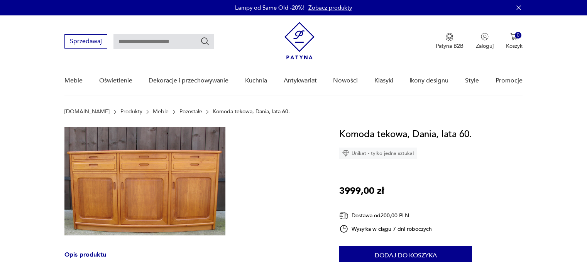  What do you see at coordinates (518, 35) in the screenshot?
I see `div: 0` at bounding box center [518, 35].